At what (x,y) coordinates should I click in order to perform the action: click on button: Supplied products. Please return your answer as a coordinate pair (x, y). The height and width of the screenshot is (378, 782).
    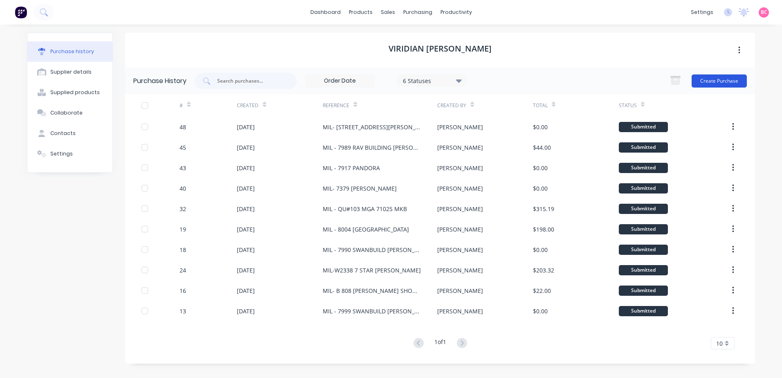
    Looking at the image, I should click on (70, 92).